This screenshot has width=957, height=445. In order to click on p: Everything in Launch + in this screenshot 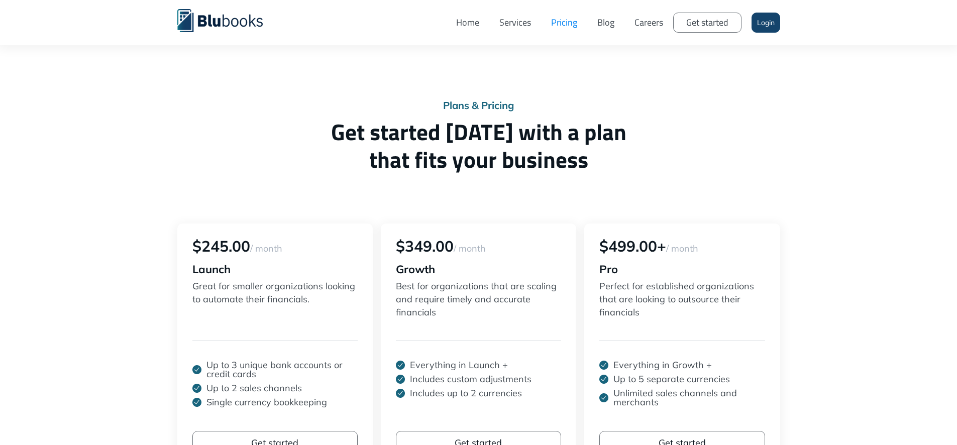, I will do `click(459, 365)`.